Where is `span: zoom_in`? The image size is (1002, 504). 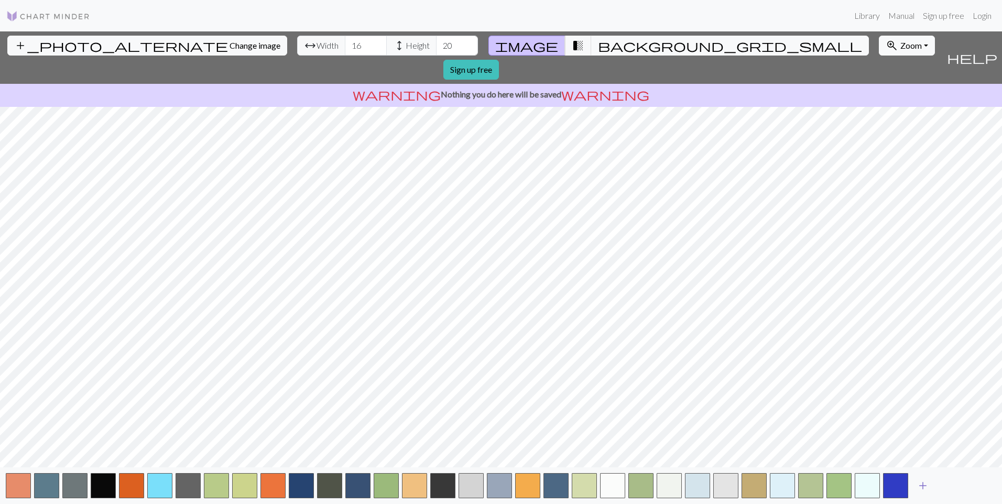
span: zoom_in is located at coordinates (892, 46).